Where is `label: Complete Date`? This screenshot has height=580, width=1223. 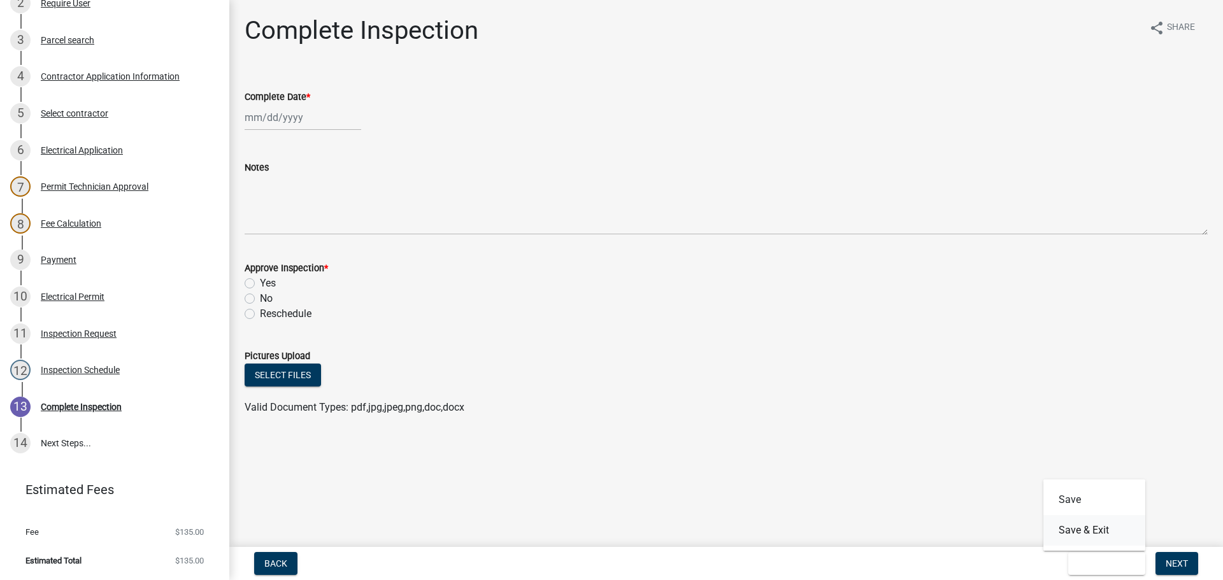 label: Complete Date is located at coordinates (277, 97).